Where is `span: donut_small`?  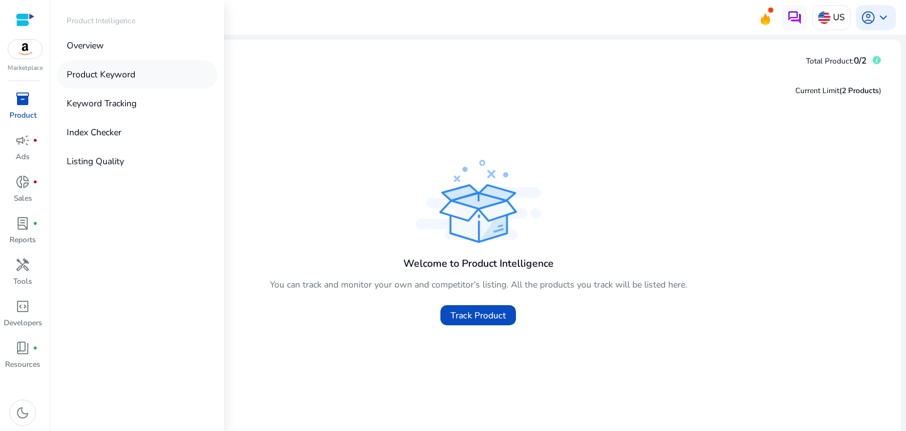
span: donut_small is located at coordinates (23, 182).